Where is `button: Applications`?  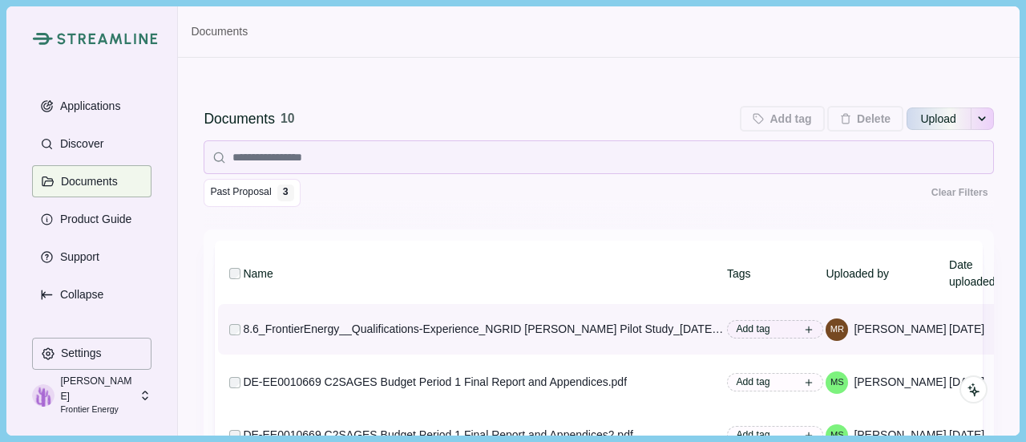
button: Applications is located at coordinates (91, 106).